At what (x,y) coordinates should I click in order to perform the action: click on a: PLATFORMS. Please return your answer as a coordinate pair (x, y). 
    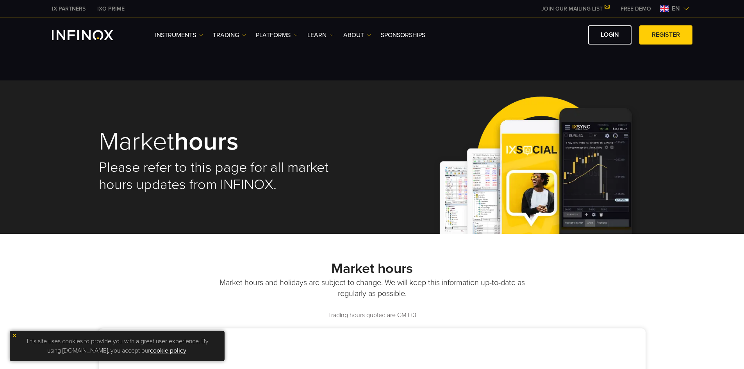
    Looking at the image, I should click on (276, 35).